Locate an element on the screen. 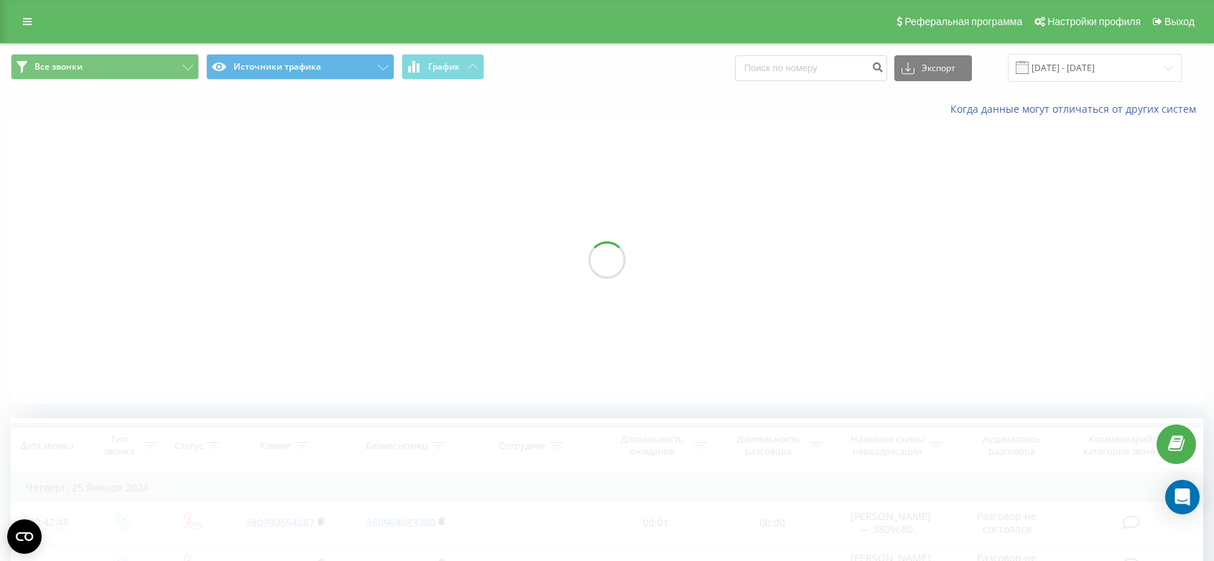 The image size is (1214, 561). a: Когда данные могут отличаться от других систем is located at coordinates (1077, 108).